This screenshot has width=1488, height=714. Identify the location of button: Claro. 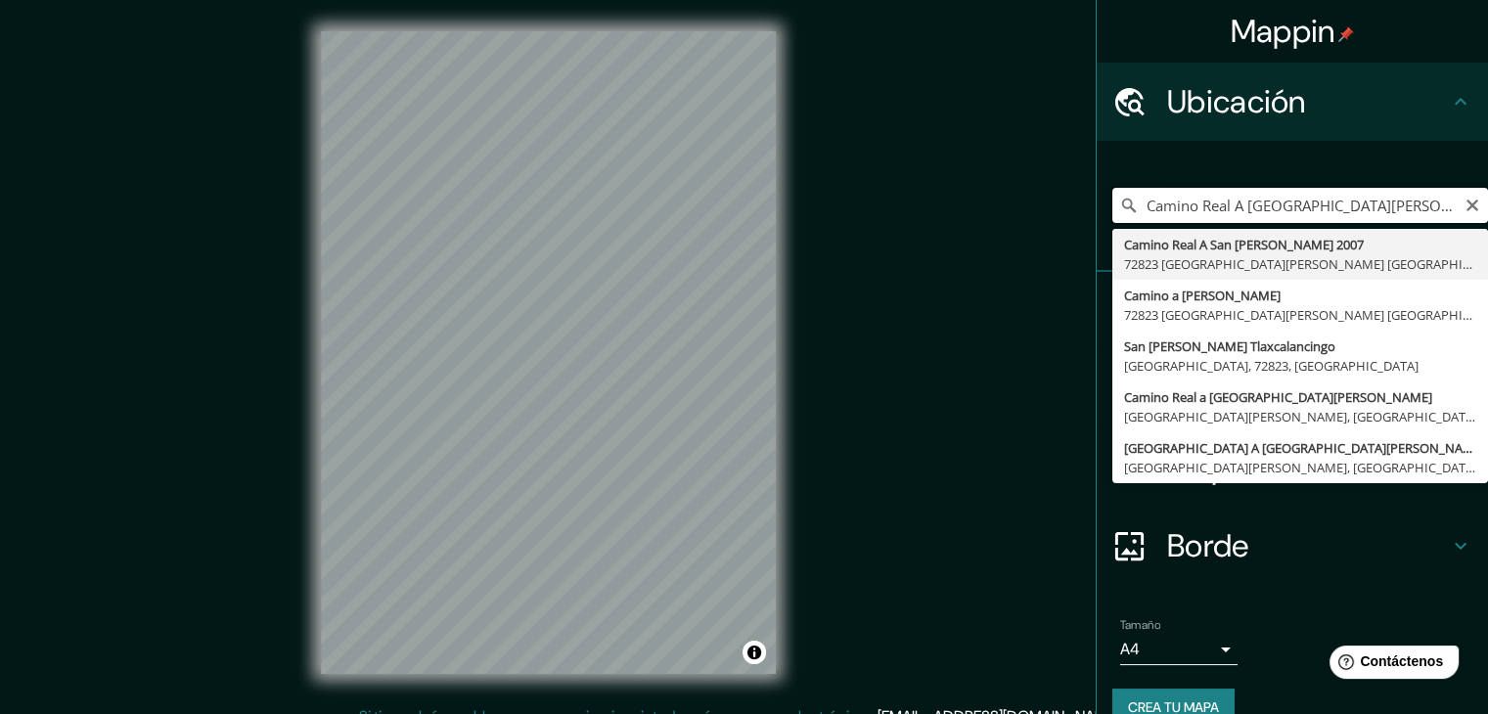
(1473, 204).